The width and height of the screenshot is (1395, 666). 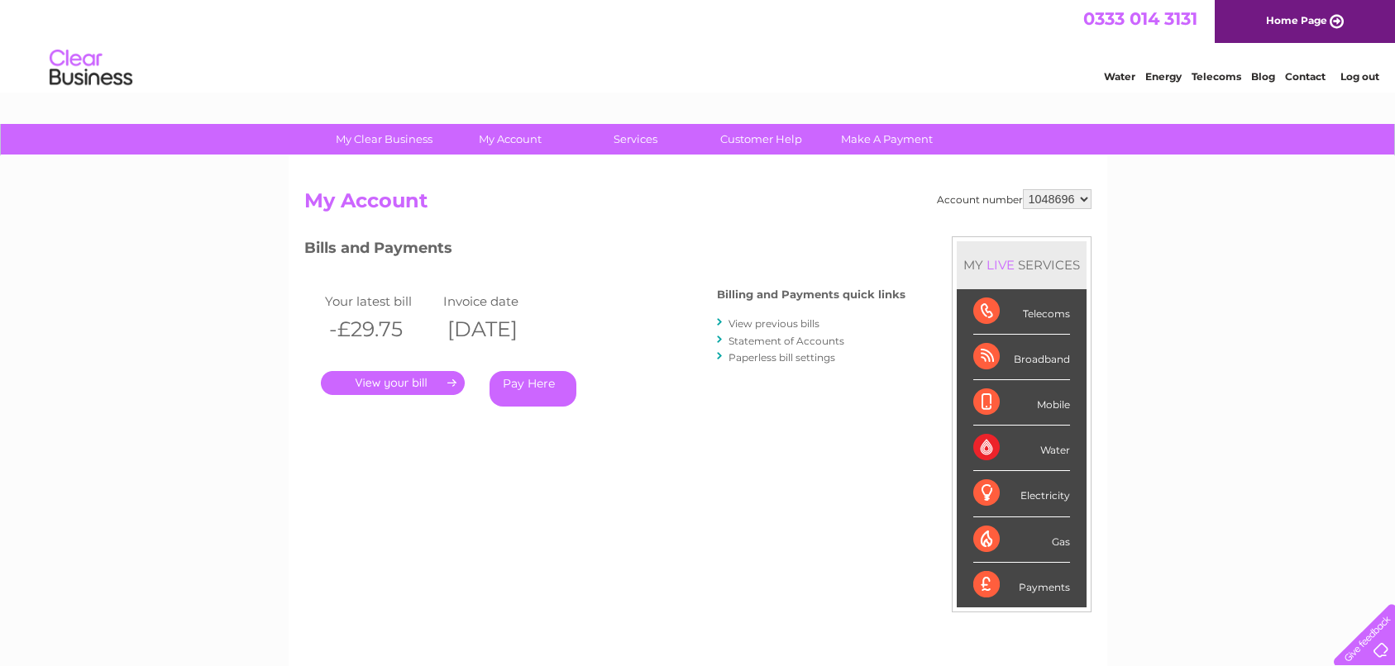 I want to click on h2: My Account, so click(x=698, y=205).